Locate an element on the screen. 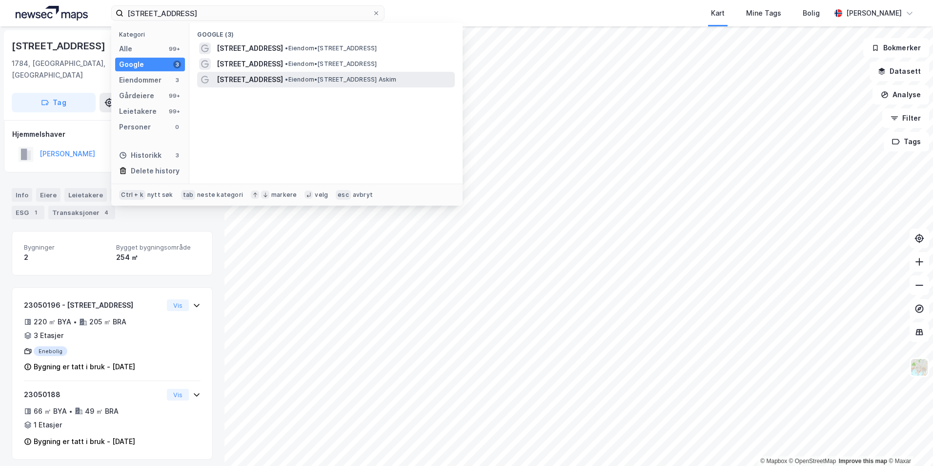  div: avbryt is located at coordinates (363, 195).